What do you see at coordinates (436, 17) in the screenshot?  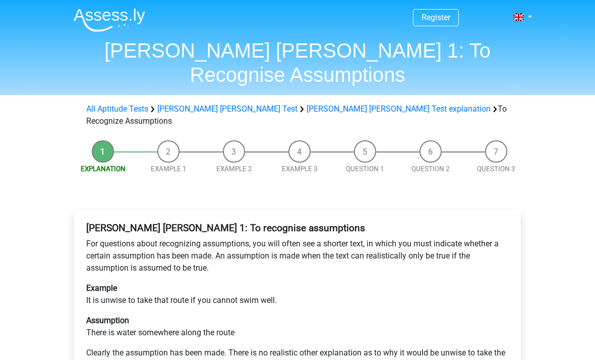 I see `a: Register` at bounding box center [436, 17].